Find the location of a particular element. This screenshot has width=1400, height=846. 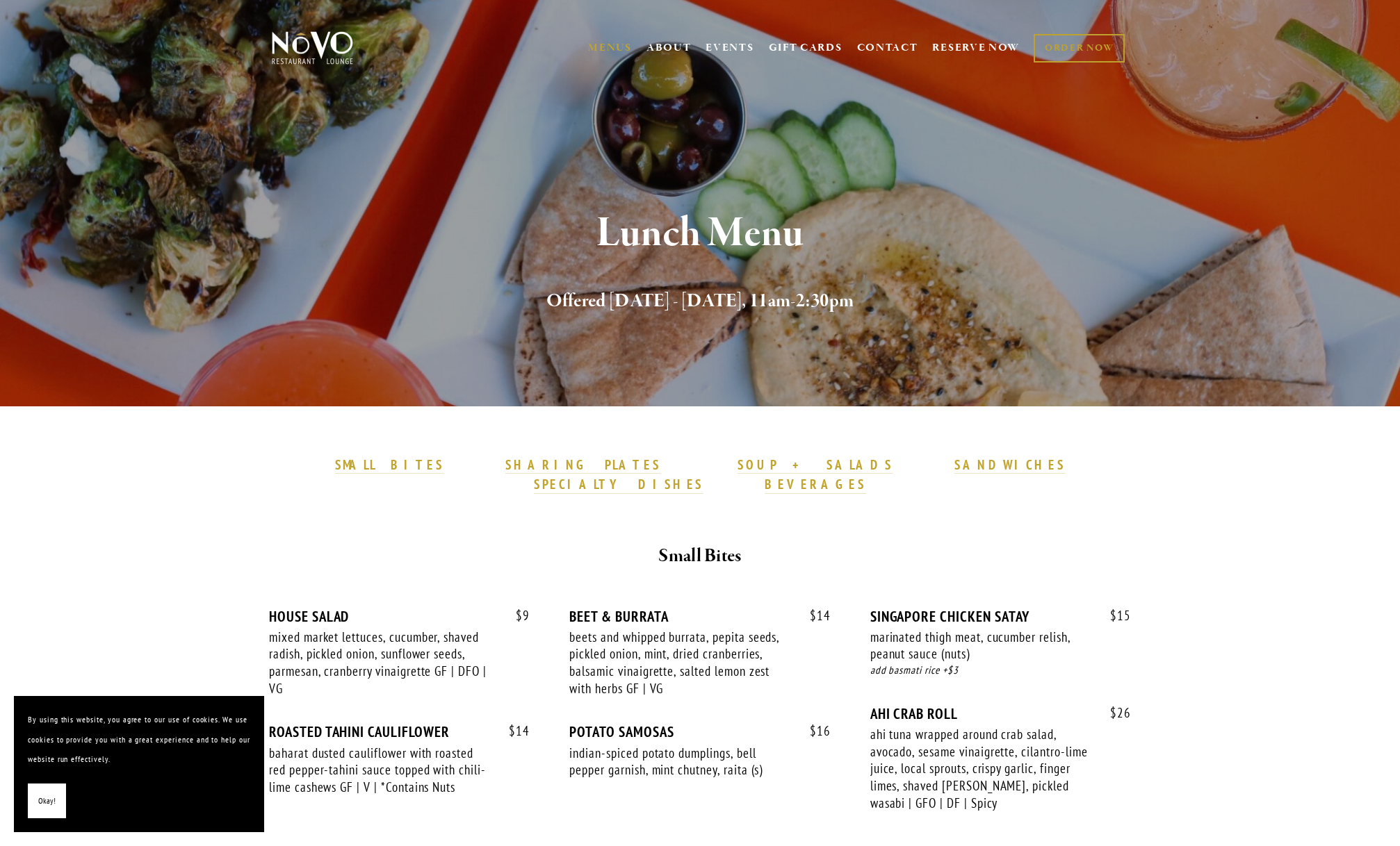

a: GIFT CARDS is located at coordinates (805, 48).